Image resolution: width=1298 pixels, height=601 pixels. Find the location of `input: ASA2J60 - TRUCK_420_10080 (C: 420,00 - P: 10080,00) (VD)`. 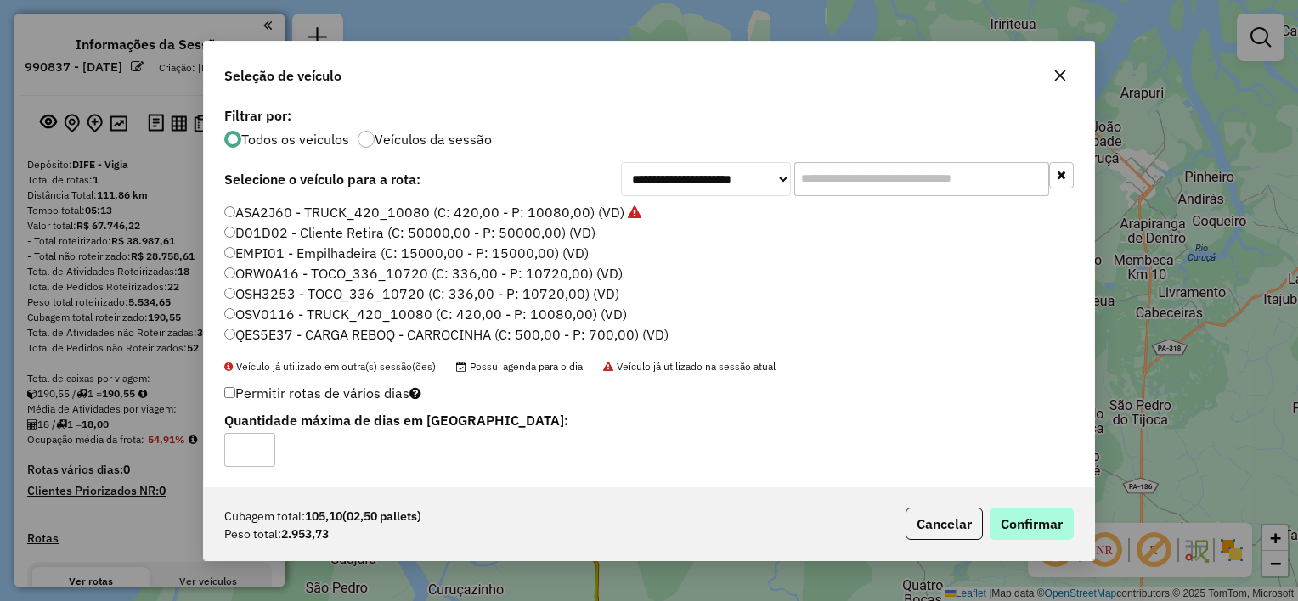

input: ASA2J60 - TRUCK_420_10080 (C: 420,00 - P: 10080,00) (VD) is located at coordinates (229, 211).